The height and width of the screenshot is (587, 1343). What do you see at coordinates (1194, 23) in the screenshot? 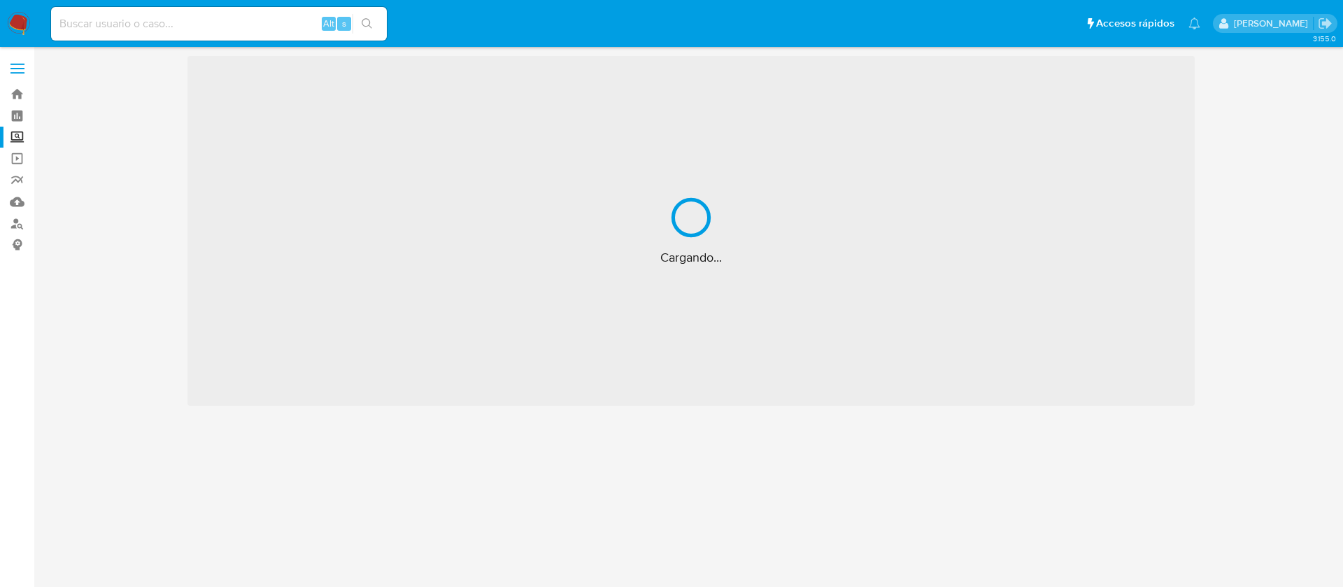
I see `a: Notificaciones` at bounding box center [1194, 23].